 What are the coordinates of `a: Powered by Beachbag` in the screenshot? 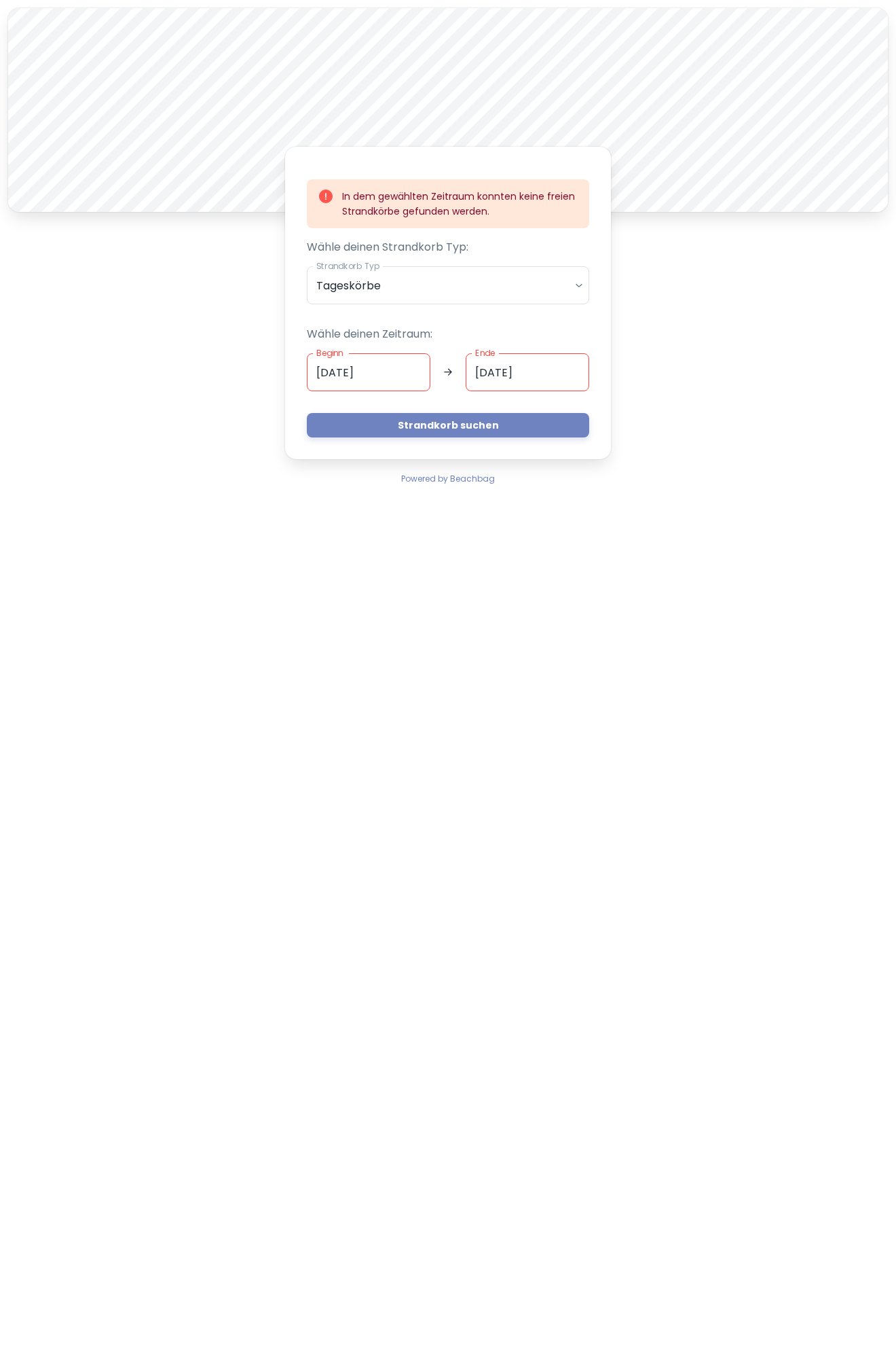 It's located at (448, 478).